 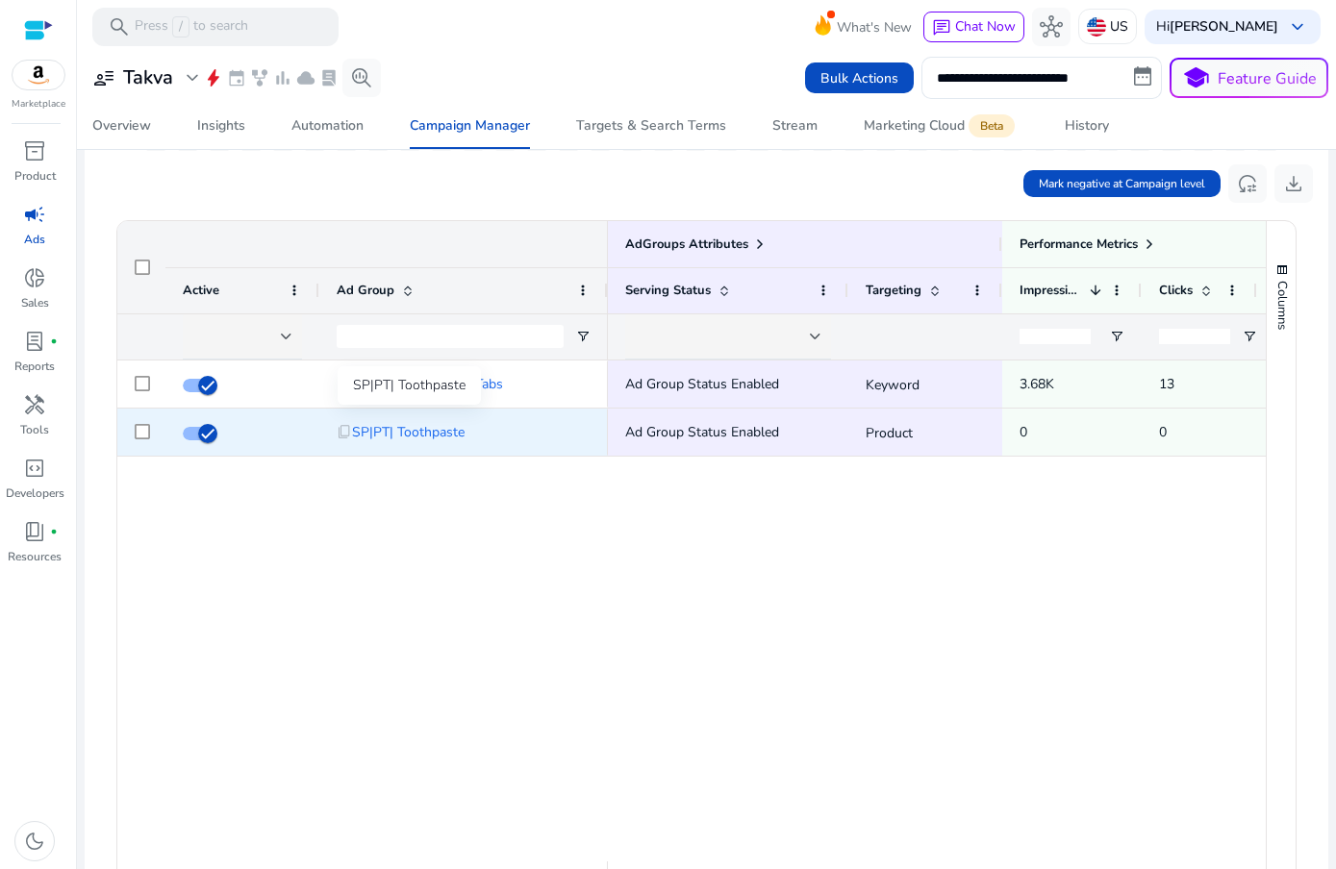 I want to click on button: search_insights, so click(x=362, y=78).